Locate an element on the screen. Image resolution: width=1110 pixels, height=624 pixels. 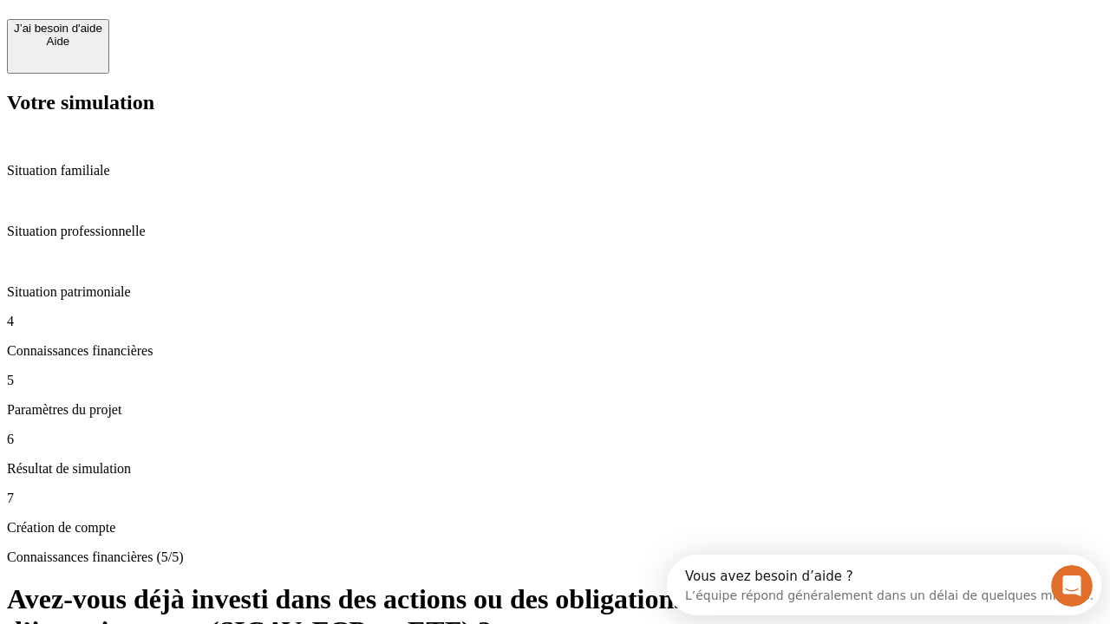
p: Connaissances financières is located at coordinates (555, 351).